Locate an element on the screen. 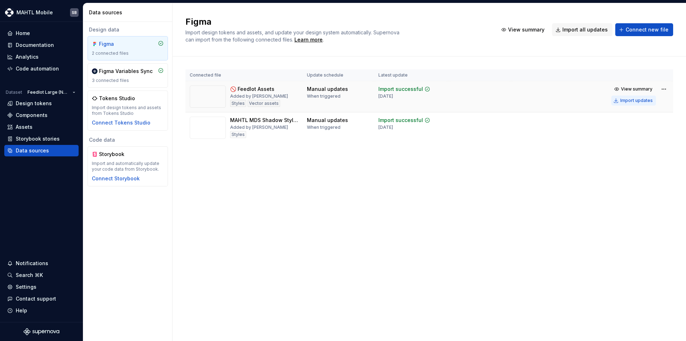  a: Analytics is located at coordinates (41, 57).